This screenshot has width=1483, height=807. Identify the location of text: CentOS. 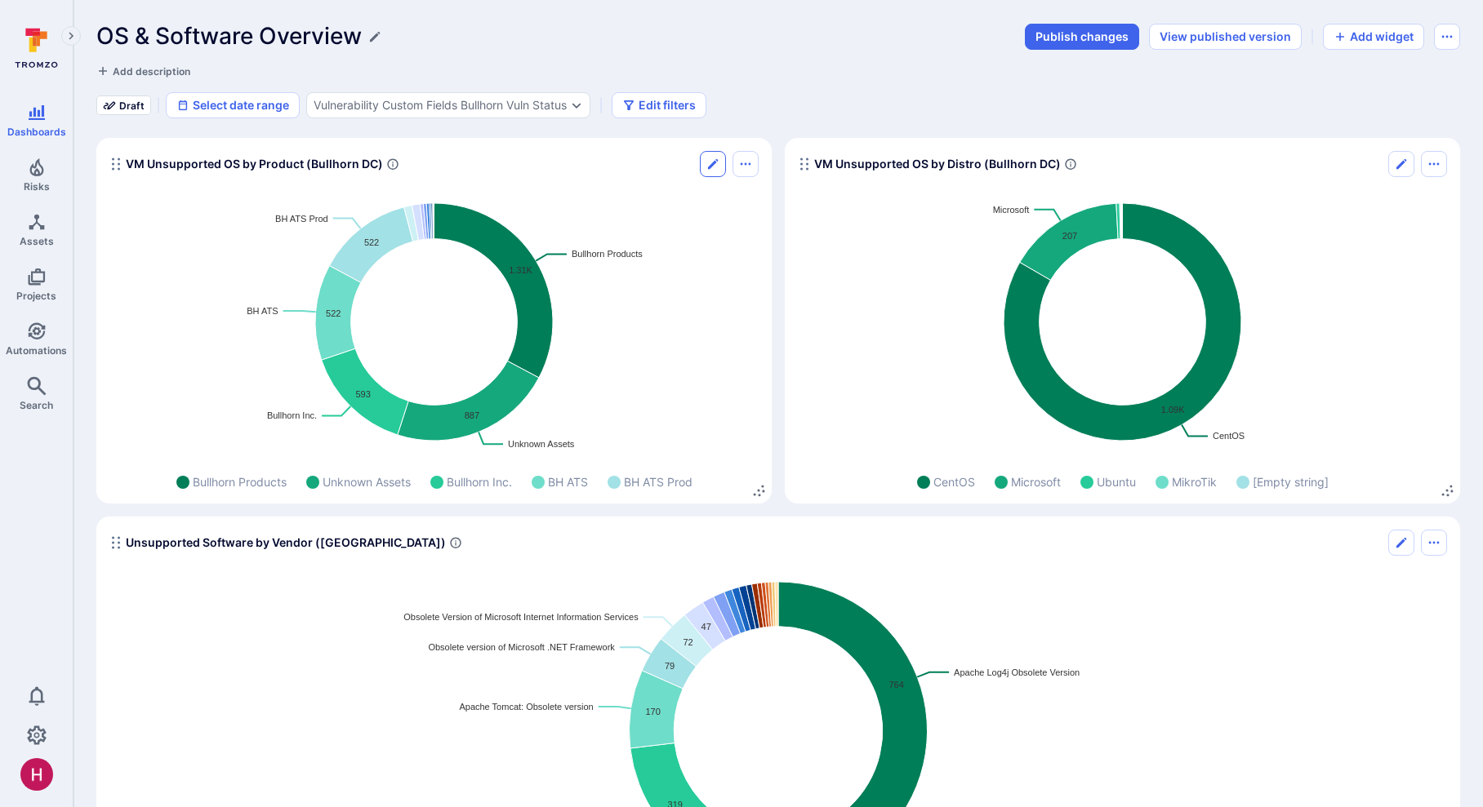
(1228, 436).